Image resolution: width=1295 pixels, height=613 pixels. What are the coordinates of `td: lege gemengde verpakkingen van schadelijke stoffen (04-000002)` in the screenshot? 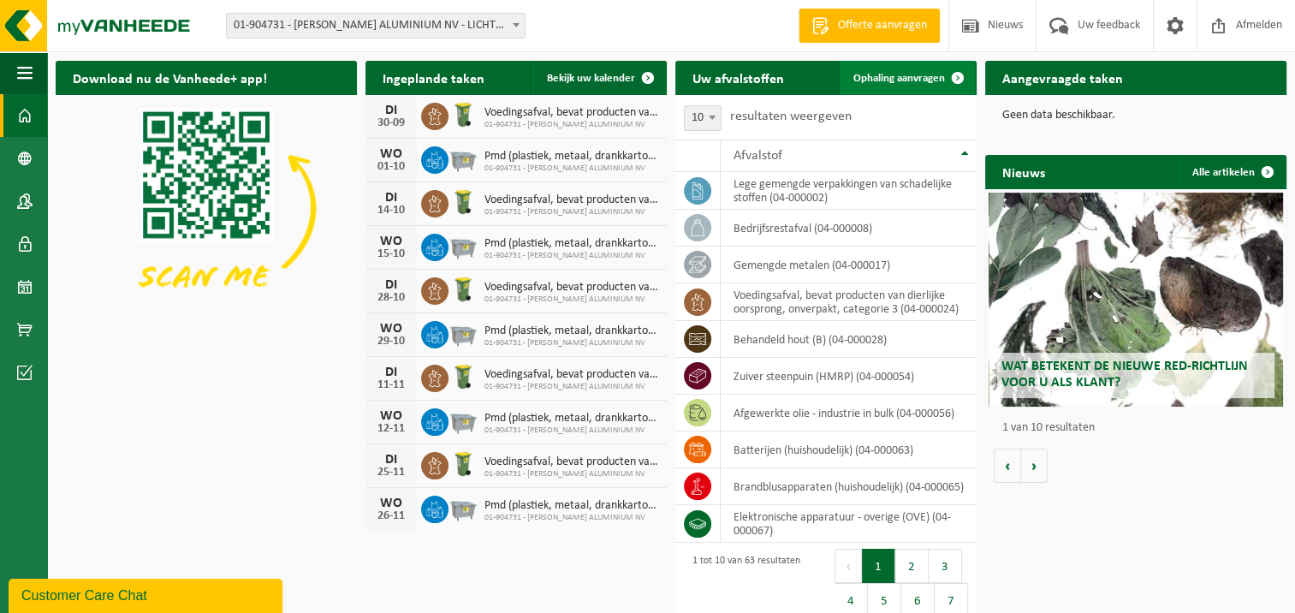 It's located at (848, 191).